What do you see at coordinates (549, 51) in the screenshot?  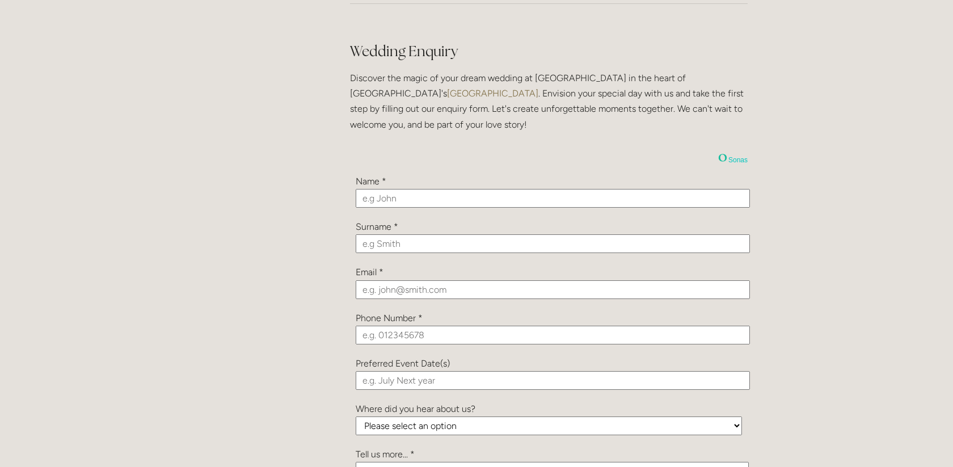 I see `h2: Wedding Enquiry` at bounding box center [549, 51].